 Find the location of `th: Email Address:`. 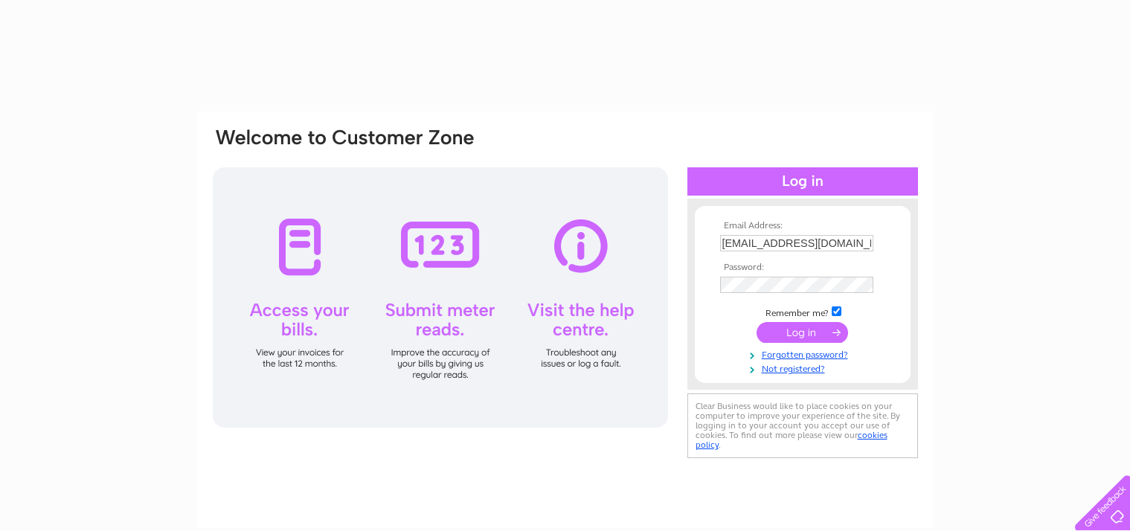

th: Email Address: is located at coordinates (803, 226).